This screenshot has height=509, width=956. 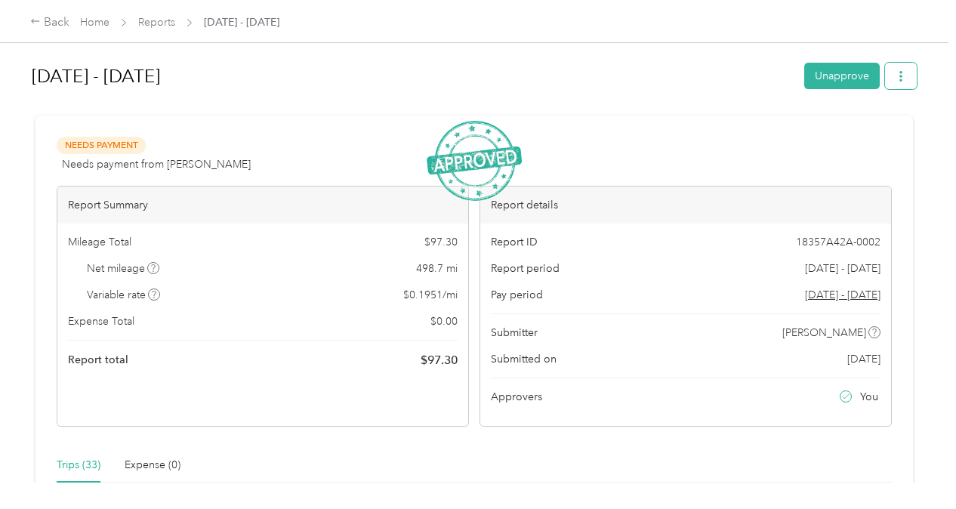 I want to click on span: Report period, so click(x=525, y=268).